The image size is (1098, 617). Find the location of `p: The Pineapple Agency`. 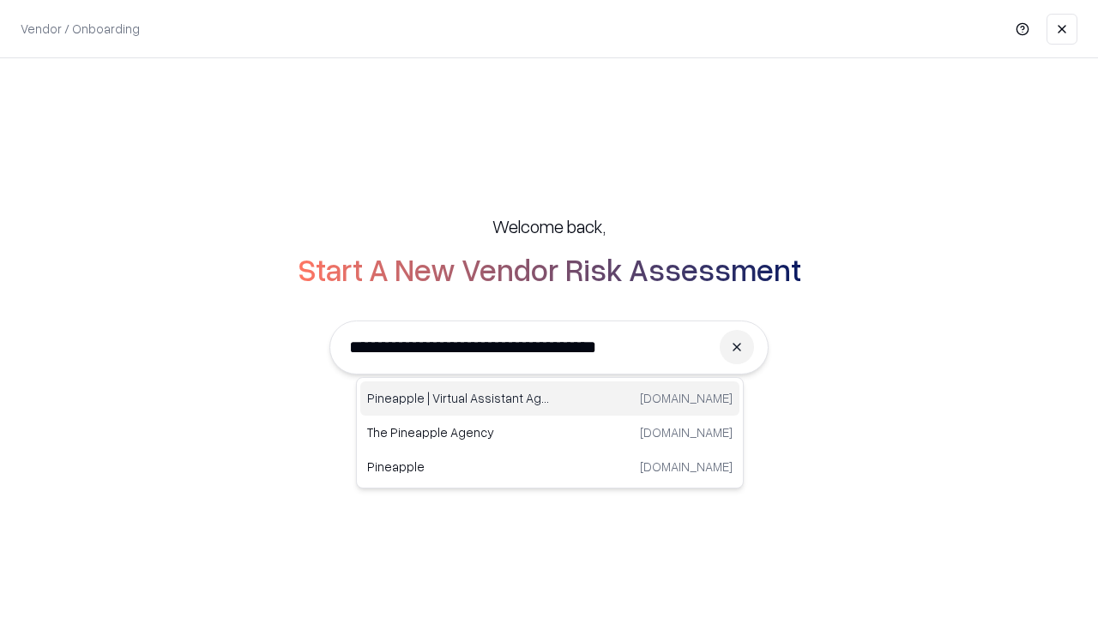

p: The Pineapple Agency is located at coordinates (458, 432).